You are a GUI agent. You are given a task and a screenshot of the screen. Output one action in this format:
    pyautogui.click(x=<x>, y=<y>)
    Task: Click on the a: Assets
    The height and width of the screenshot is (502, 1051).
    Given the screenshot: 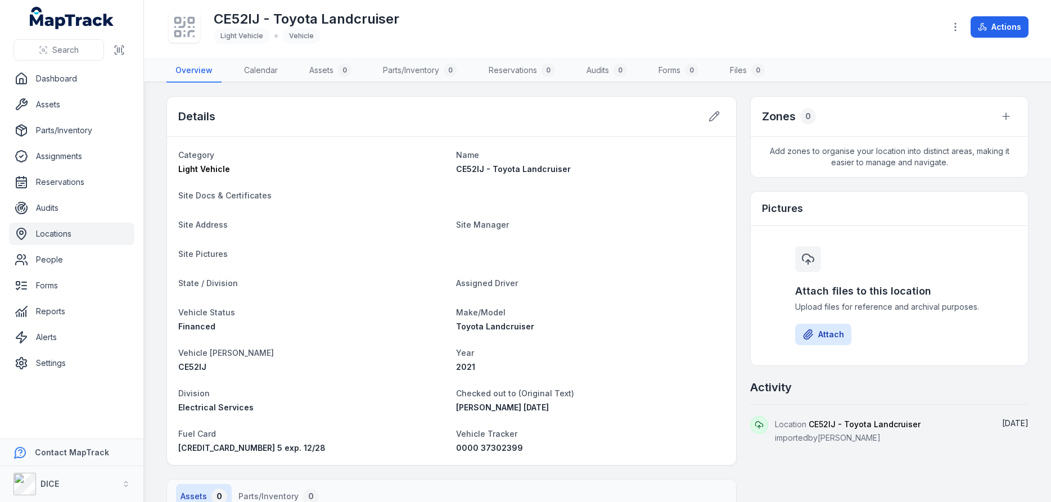 What is the action you would take?
    pyautogui.click(x=71, y=105)
    